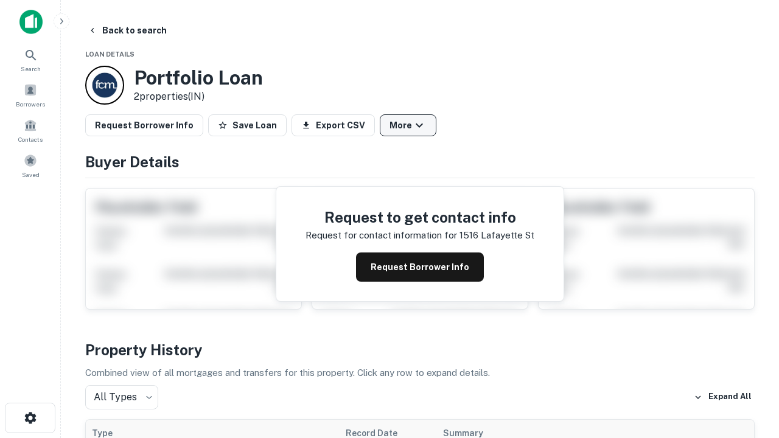 The image size is (779, 438). I want to click on h4: Request to get contact info, so click(420, 217).